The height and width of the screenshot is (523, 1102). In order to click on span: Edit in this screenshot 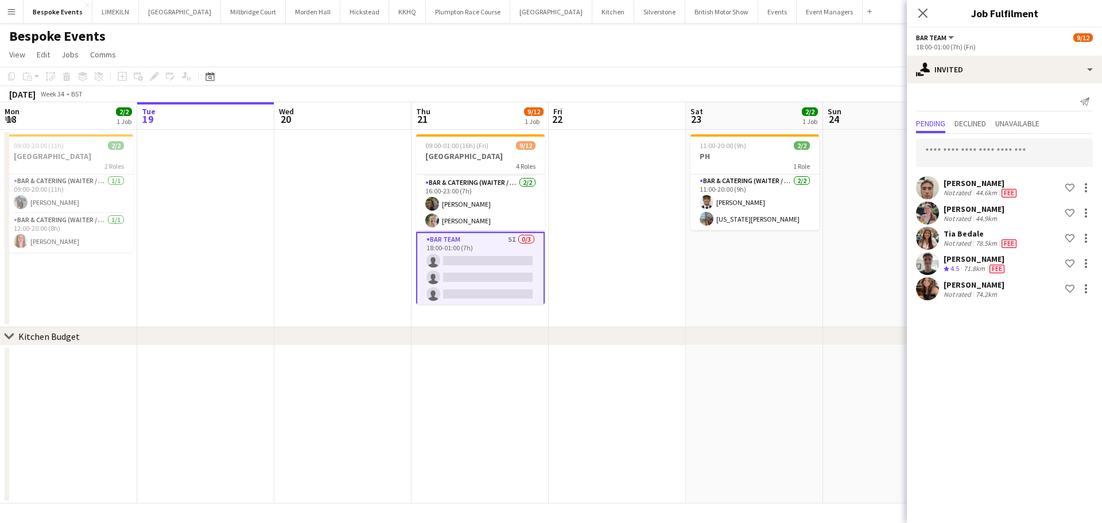, I will do `click(43, 55)`.